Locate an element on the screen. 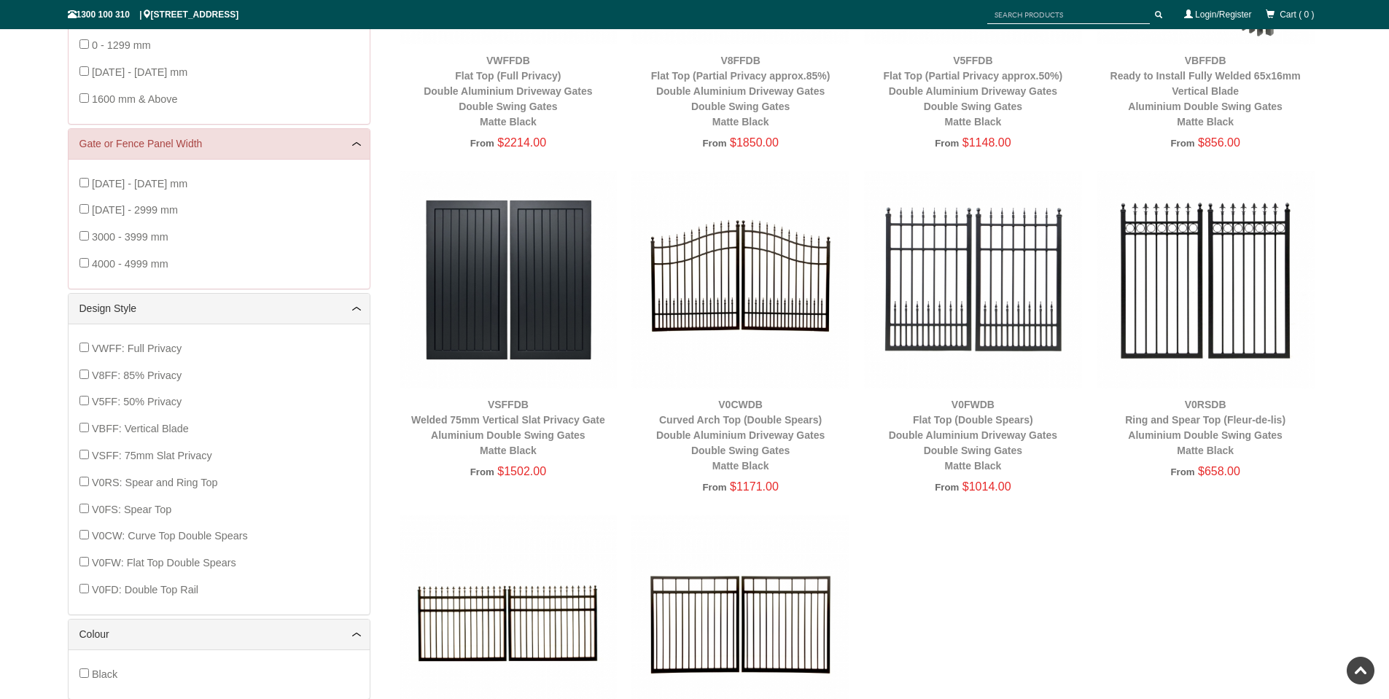 The width and height of the screenshot is (1389, 699). span: $1148.00 is located at coordinates (986, 142).